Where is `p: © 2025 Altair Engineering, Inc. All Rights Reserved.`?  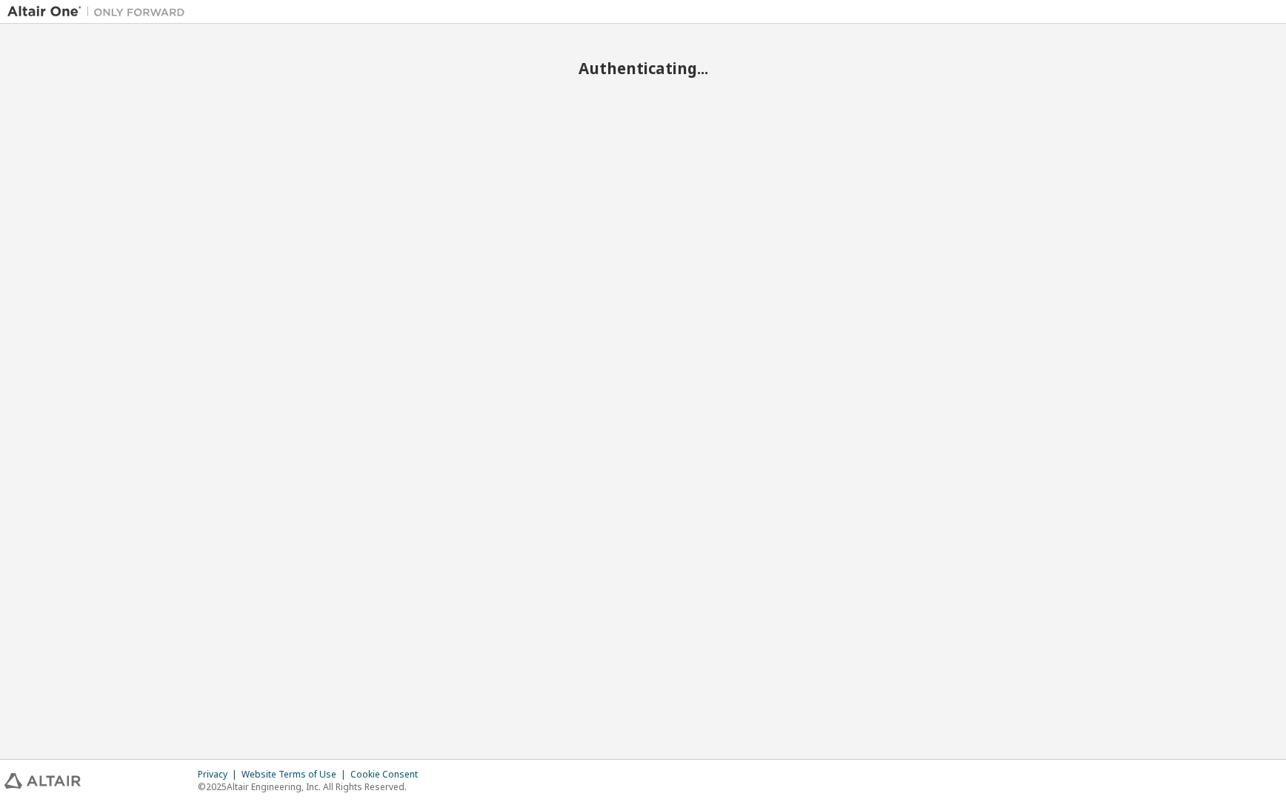 p: © 2025 Altair Engineering, Inc. All Rights Reserved. is located at coordinates (312, 786).